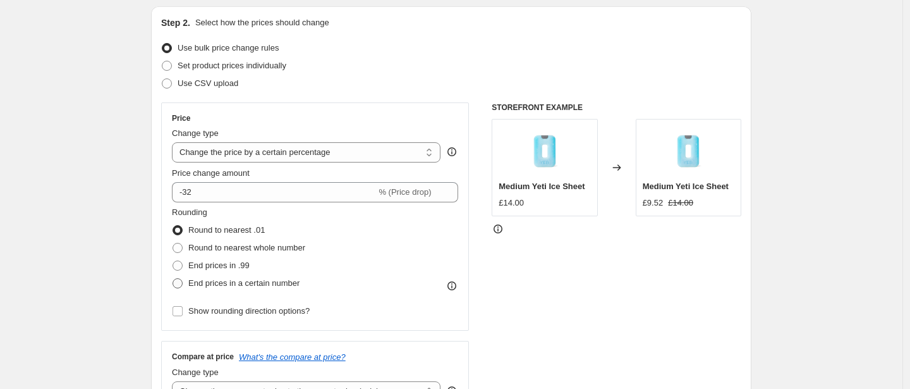 The width and height of the screenshot is (910, 389). I want to click on span: End prices in .99, so click(219, 265).